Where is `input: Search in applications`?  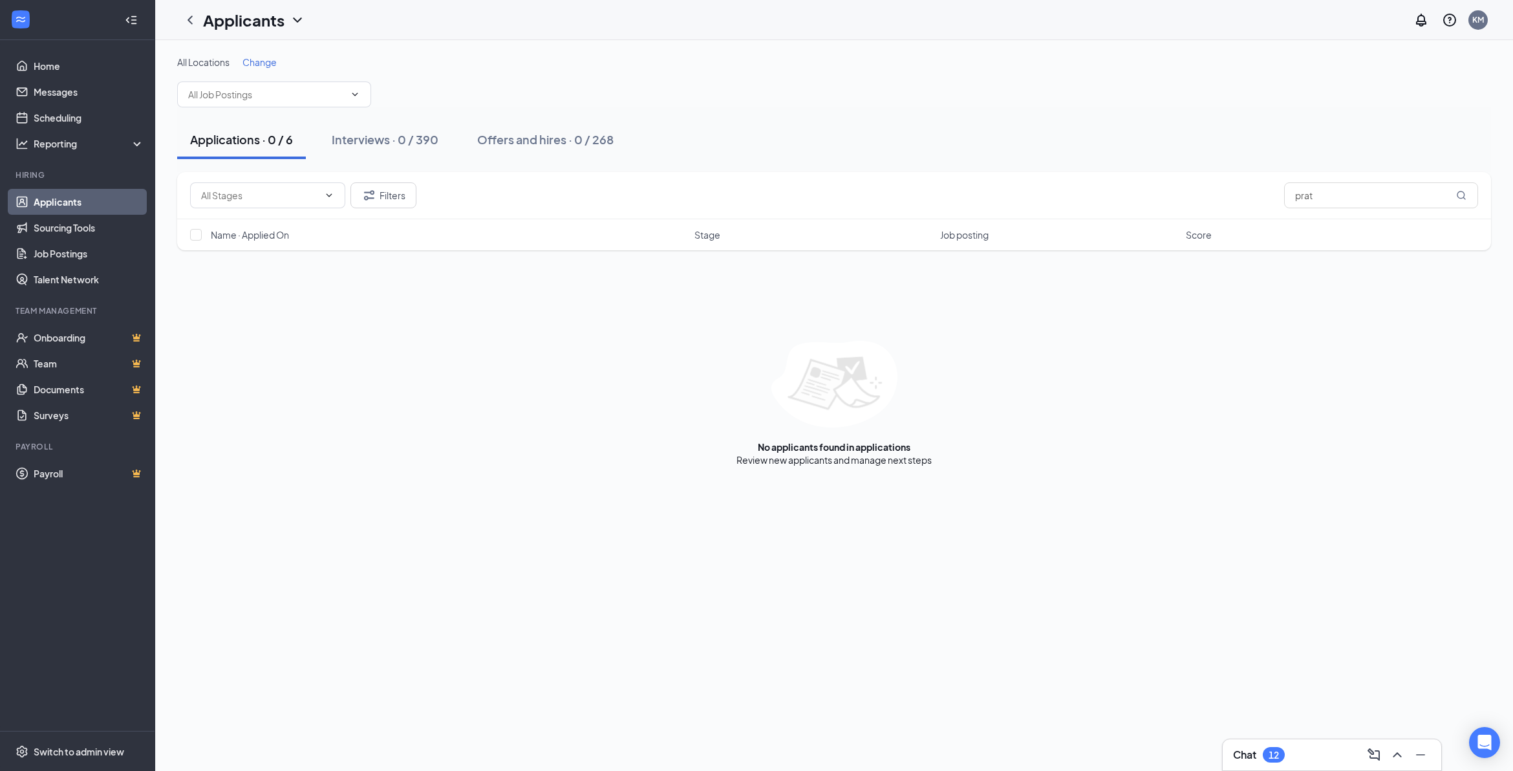
input: Search in applications is located at coordinates (1381, 195).